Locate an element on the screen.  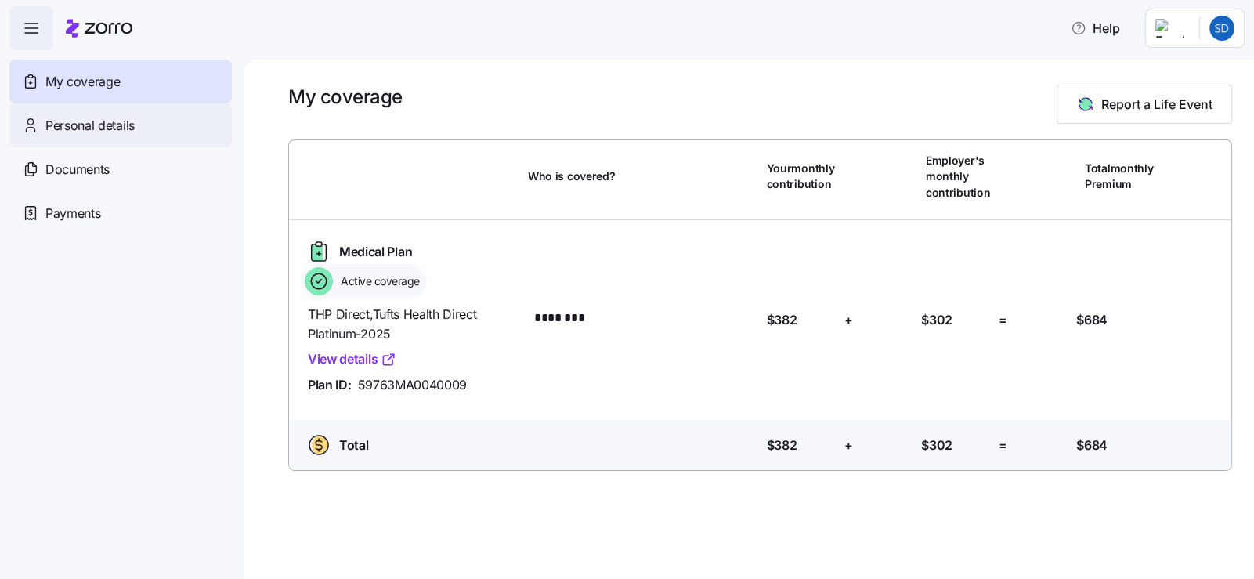
span: Personal details is located at coordinates (90, 125).